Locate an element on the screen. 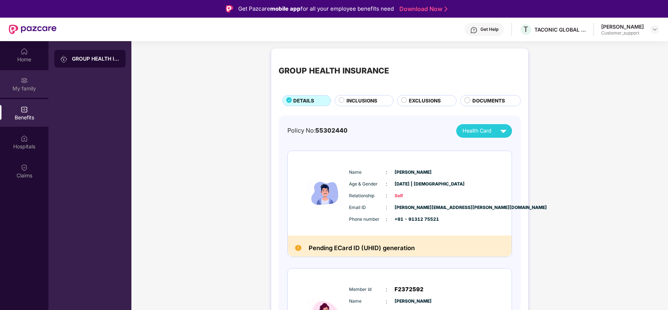 The height and width of the screenshot is (310, 668). img: svg+xml;base64,PHN2ZyBpZD0iSG9zcGl0YWxzIiB4bWxucz0iaHR0cDovL3d3dy53My5vcmcvMjAwMC9zdmciIHdpZHRoPS... is located at coordinates (24, 138).